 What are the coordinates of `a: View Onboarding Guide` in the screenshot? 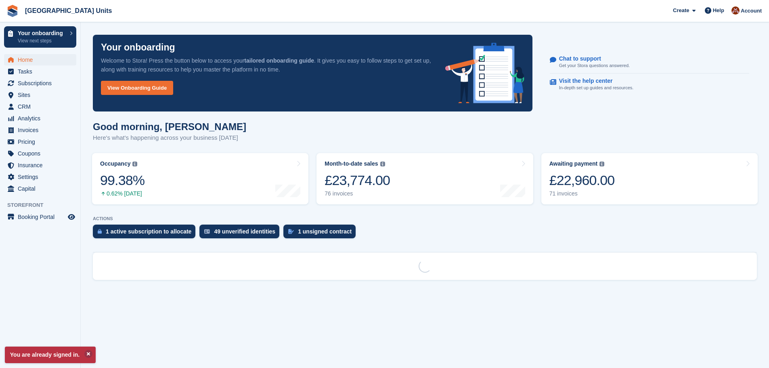 It's located at (137, 88).